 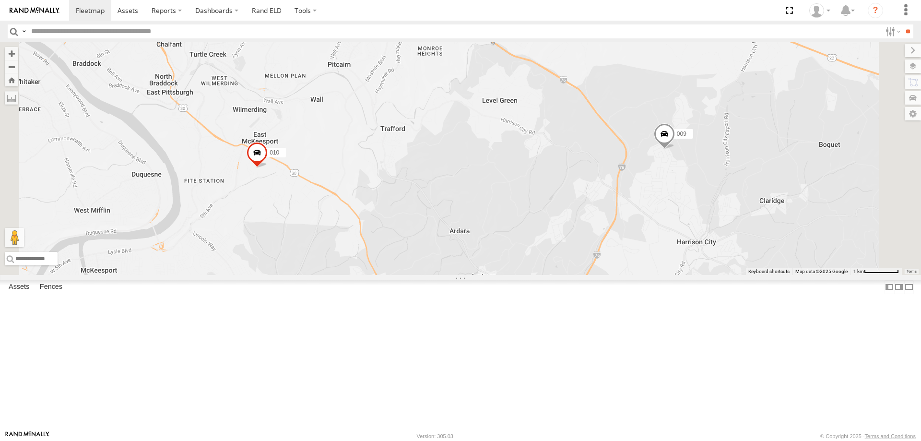 I want to click on span: 009, so click(x=681, y=134).